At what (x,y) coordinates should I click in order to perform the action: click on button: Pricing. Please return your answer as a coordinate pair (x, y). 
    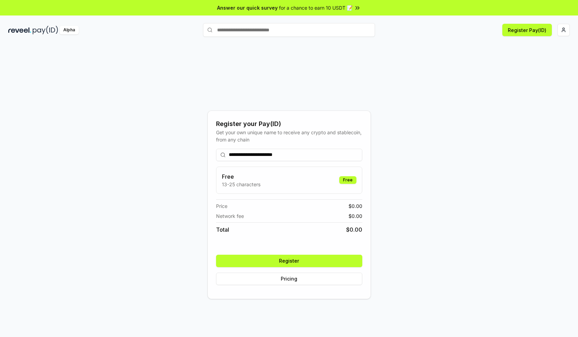
    Looking at the image, I should click on (289, 279).